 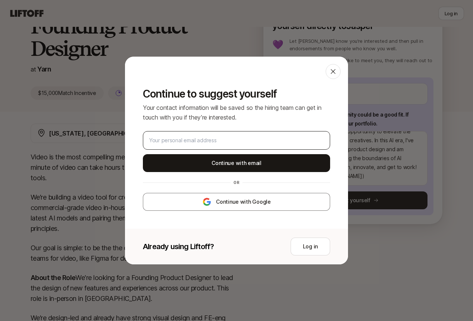 I want to click on p: Continue to suggest yourself, so click(x=236, y=94).